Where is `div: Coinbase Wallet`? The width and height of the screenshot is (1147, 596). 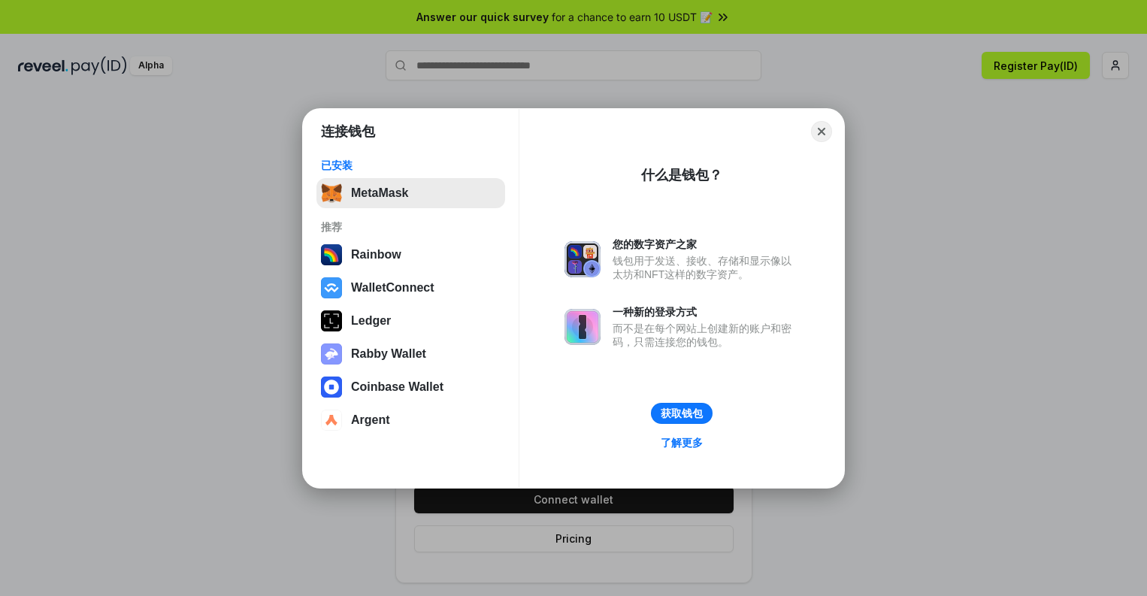 div: Coinbase Wallet is located at coordinates (397, 387).